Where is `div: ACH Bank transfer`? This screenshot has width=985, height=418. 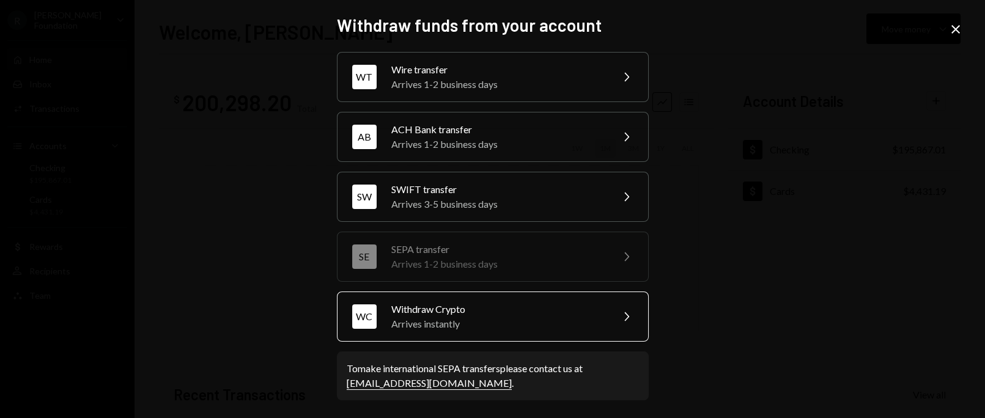 div: ACH Bank transfer is located at coordinates (498, 130).